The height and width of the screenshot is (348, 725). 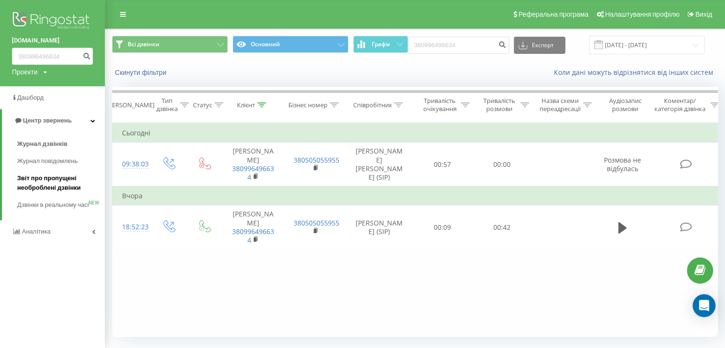 I want to click on div: Проекти, so click(x=25, y=72).